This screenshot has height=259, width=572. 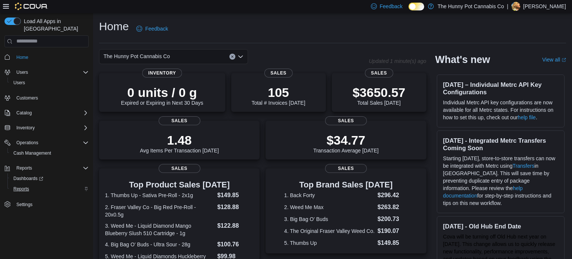 I want to click on button: Clear input, so click(x=232, y=57).